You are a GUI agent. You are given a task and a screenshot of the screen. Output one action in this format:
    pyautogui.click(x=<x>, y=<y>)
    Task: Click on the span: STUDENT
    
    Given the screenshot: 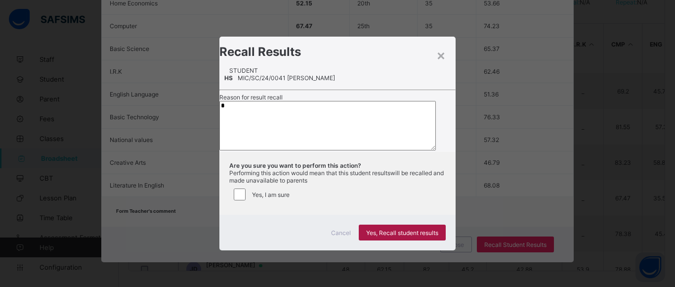 What is the action you would take?
    pyautogui.click(x=244, y=70)
    